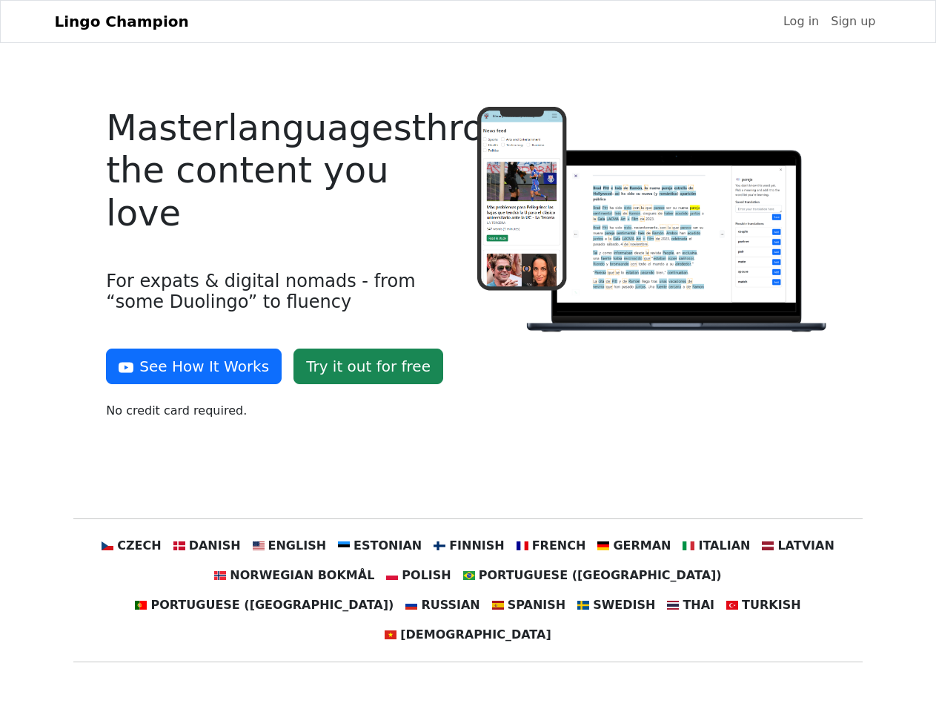 The height and width of the screenshot is (712, 936). What do you see at coordinates (654, 221) in the screenshot?
I see `img: Logo` at bounding box center [654, 221].